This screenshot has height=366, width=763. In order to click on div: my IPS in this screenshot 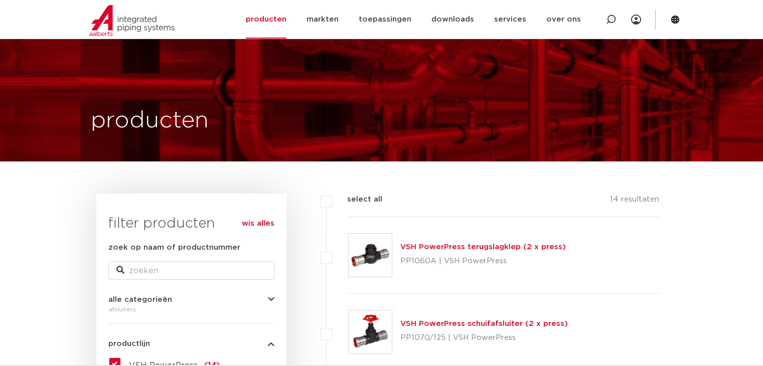, I will do `click(636, 20)`.